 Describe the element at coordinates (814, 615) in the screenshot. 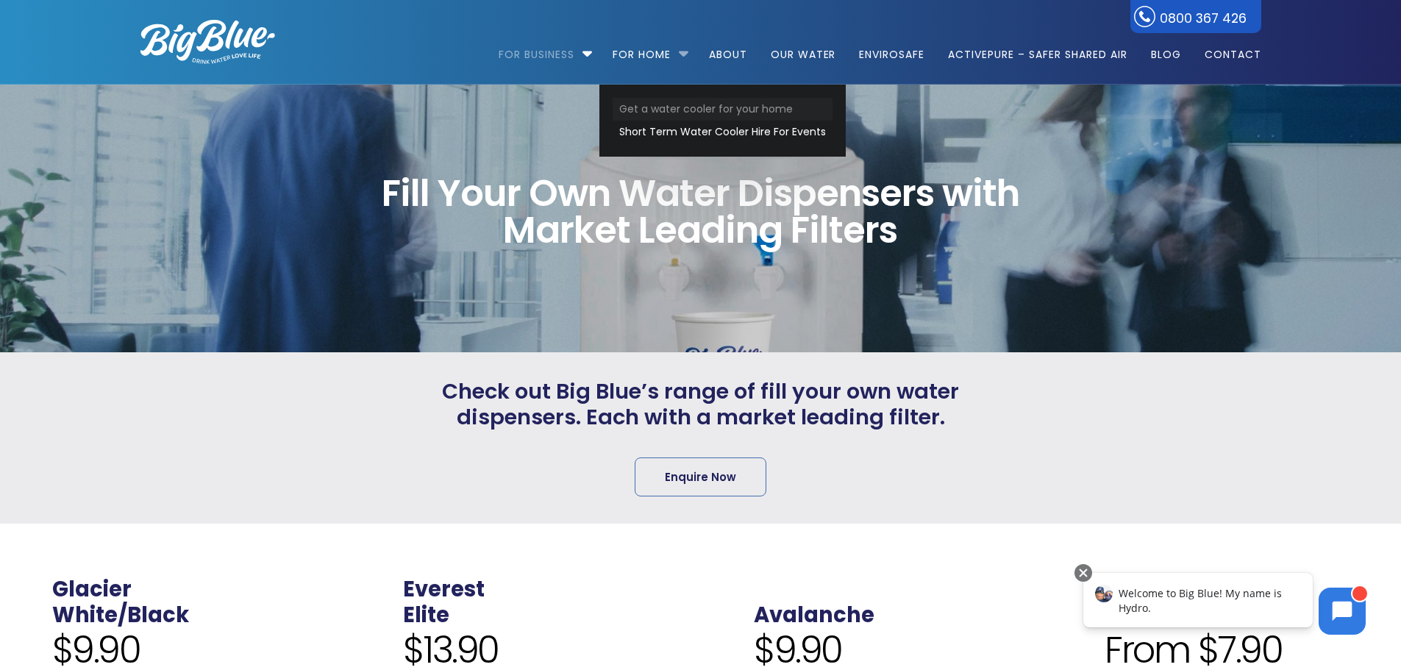

I see `a: Avalanche` at that location.